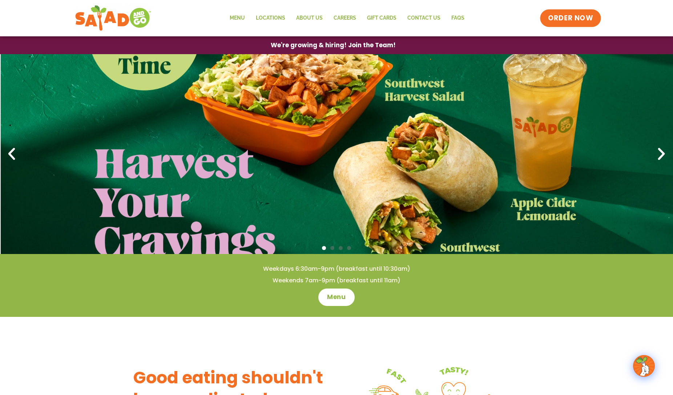 The width and height of the screenshot is (673, 395). Describe the element at coordinates (336, 269) in the screenshot. I see `h4: Weekdays 6:30am-9pm (breakfast until 10:30am)` at that location.